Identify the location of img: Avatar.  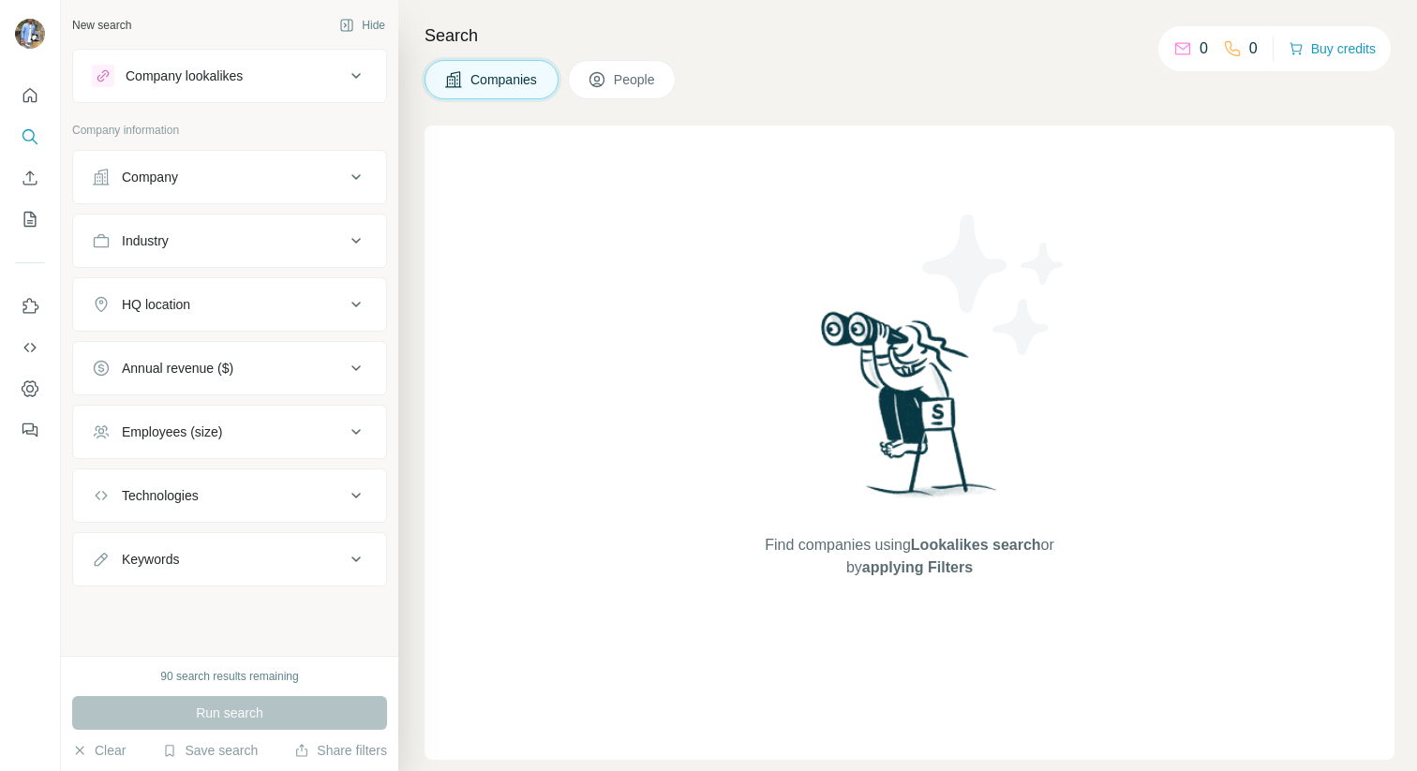
(30, 34).